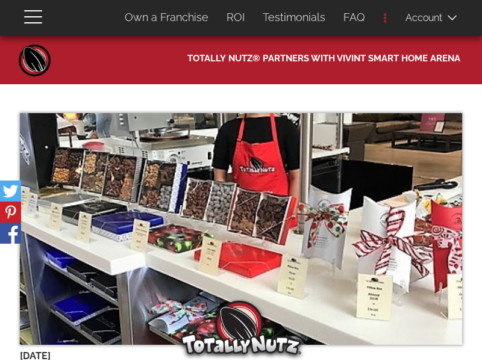 The image size is (482, 361). I want to click on img: img2438-1_1.jpeg, so click(241, 229).